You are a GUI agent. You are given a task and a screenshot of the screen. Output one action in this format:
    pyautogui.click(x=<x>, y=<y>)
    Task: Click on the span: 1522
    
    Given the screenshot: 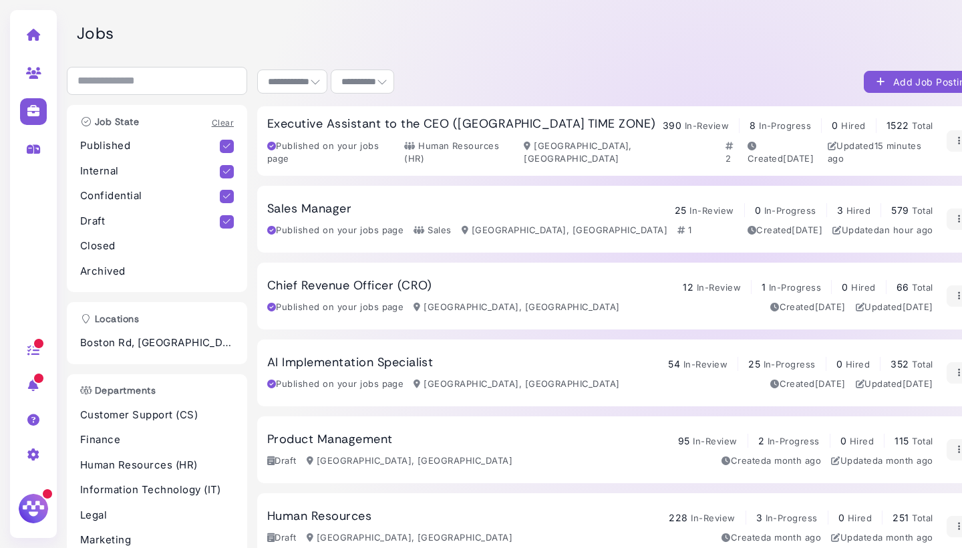 What is the action you would take?
    pyautogui.click(x=898, y=125)
    